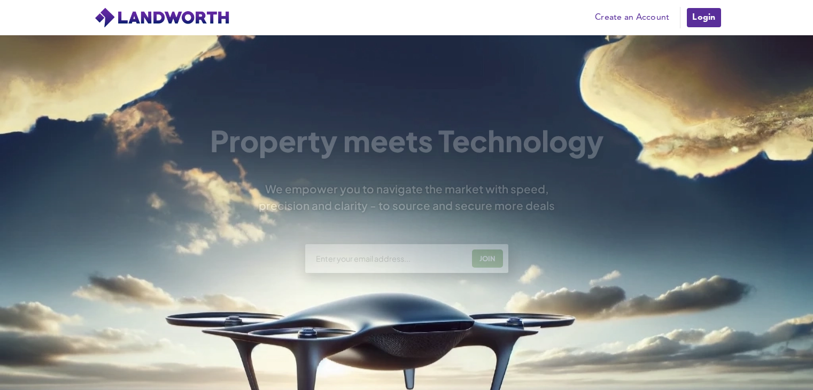  Describe the element at coordinates (407, 197) in the screenshot. I see `div: We empower you to navigate the market with speed, precision and clarity - to source and secure mo...` at that location.